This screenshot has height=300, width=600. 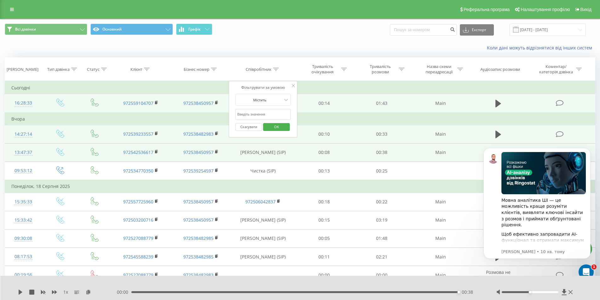 What do you see at coordinates (324, 134) in the screenshot?
I see `td: 00:10` at bounding box center [324, 134].